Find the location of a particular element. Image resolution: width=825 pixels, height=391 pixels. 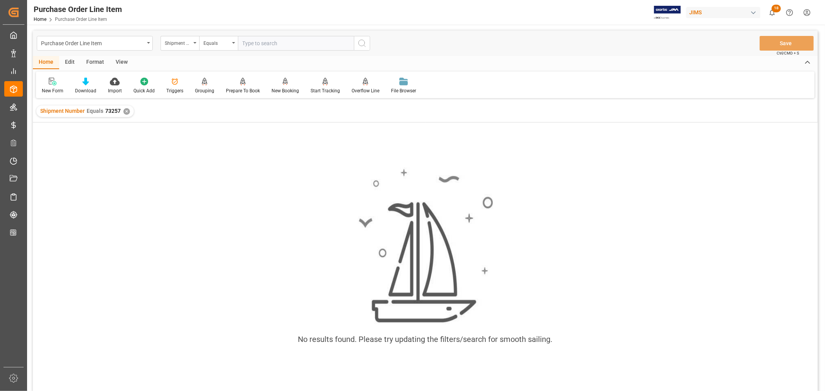

div: Shipment Number is located at coordinates (178, 42).